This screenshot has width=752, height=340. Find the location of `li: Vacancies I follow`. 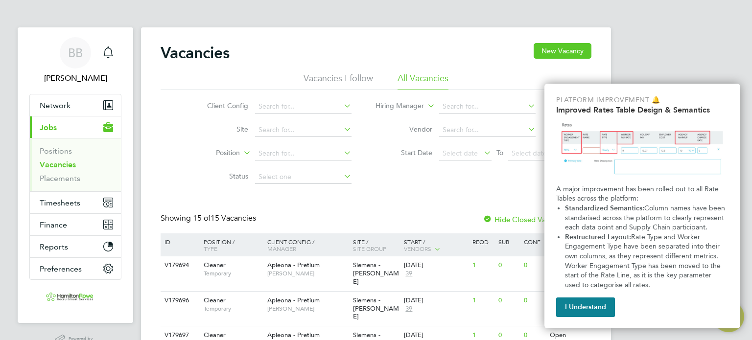

li: Vacancies I follow is located at coordinates (338, 81).